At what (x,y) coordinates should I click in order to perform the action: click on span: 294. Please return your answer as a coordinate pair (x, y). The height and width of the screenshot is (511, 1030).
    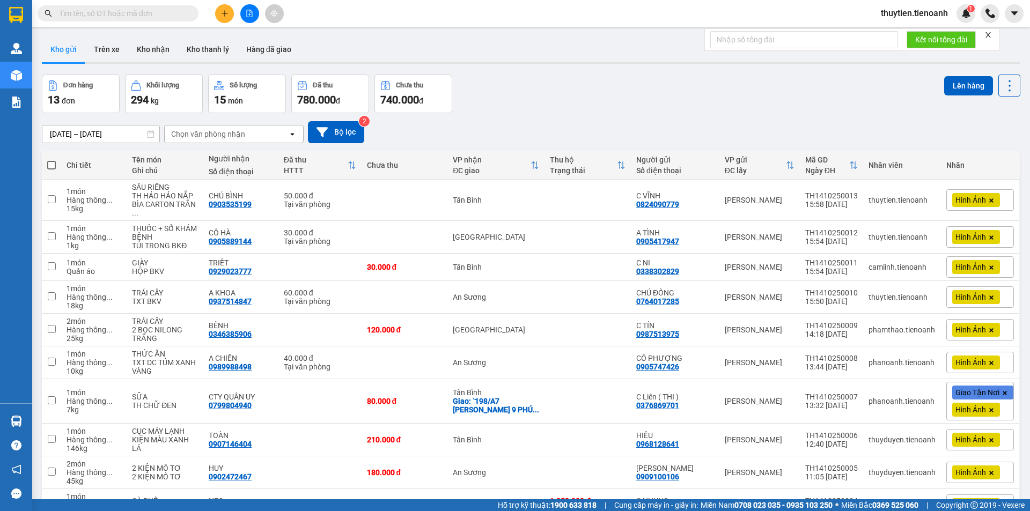
    Looking at the image, I should click on (140, 100).